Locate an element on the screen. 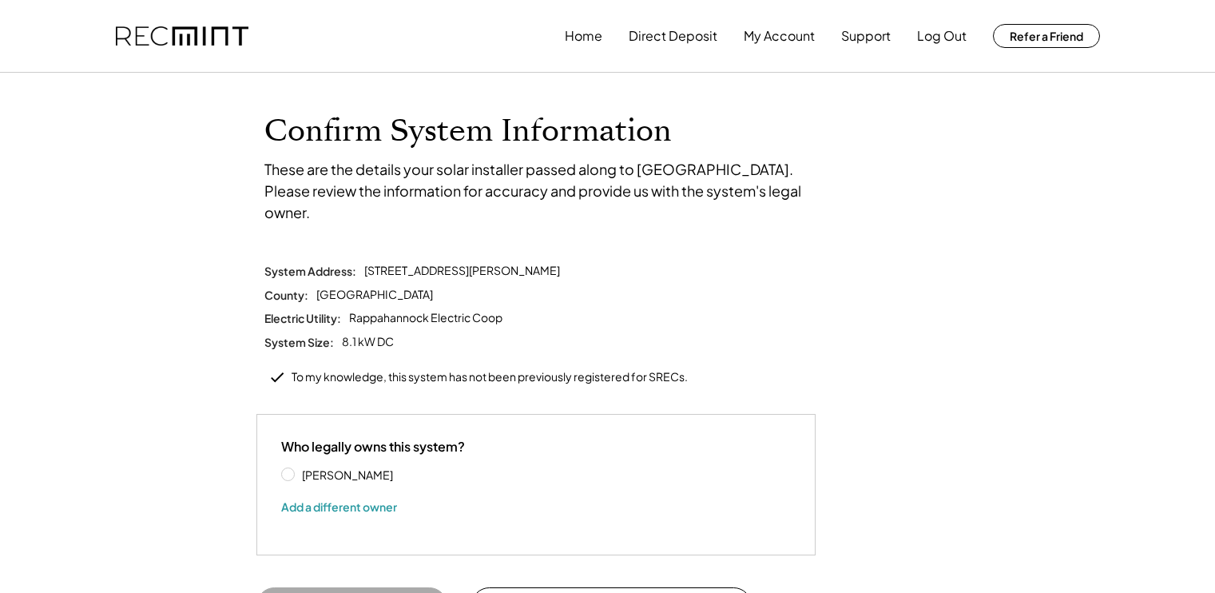  img: recmint-logotype%403x.png is located at coordinates (182, 36).